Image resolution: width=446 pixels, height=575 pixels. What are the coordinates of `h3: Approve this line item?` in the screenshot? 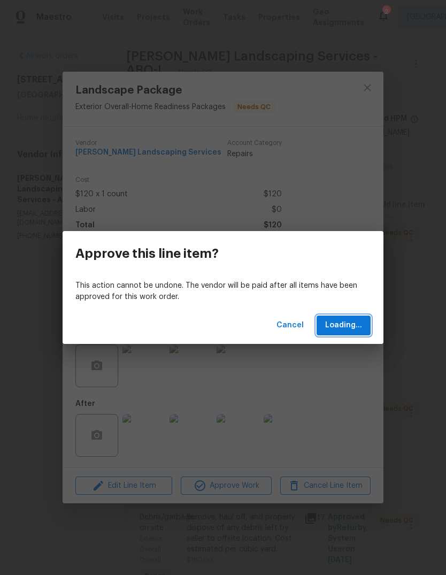 It's located at (147, 254).